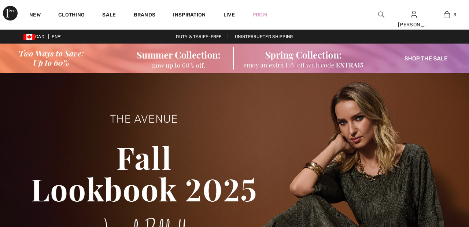 This screenshot has width=469, height=227. What do you see at coordinates (189, 15) in the screenshot?
I see `span: Inspiration` at bounding box center [189, 15].